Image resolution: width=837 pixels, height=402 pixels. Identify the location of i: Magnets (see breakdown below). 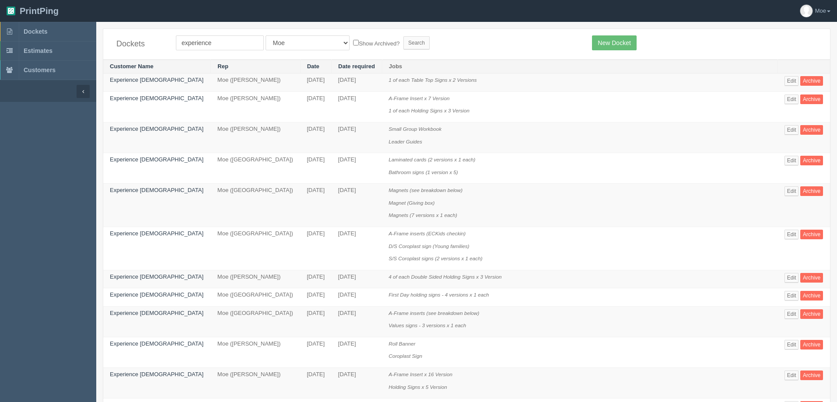
(425, 190).